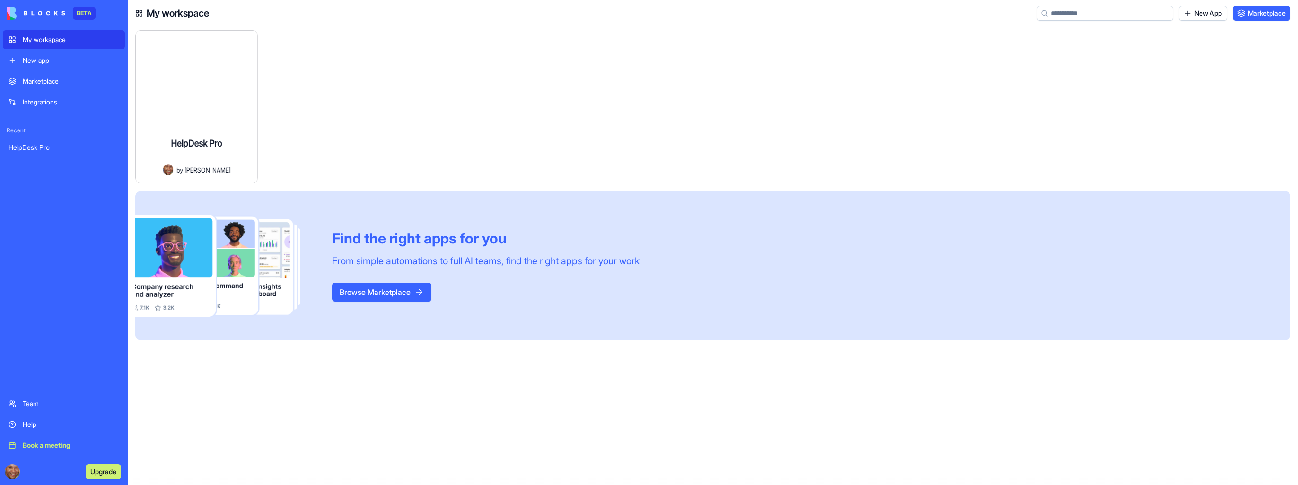 This screenshot has width=1298, height=485. What do you see at coordinates (64, 131) in the screenshot?
I see `span: Recent` at bounding box center [64, 131].